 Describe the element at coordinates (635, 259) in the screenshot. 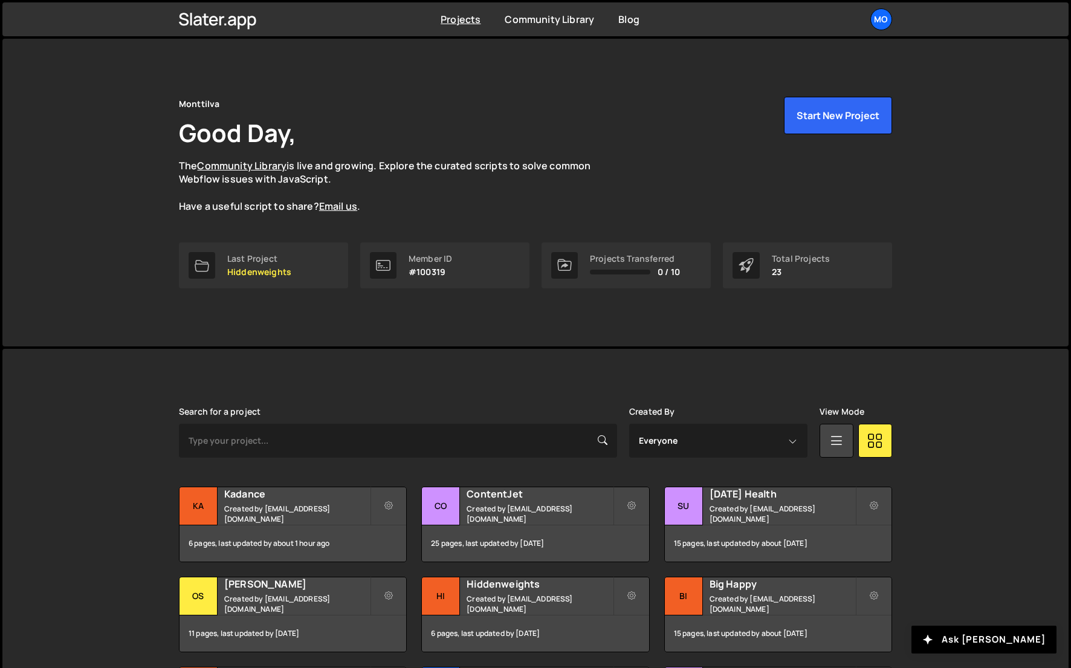

I see `div: Projects Transferred` at that location.